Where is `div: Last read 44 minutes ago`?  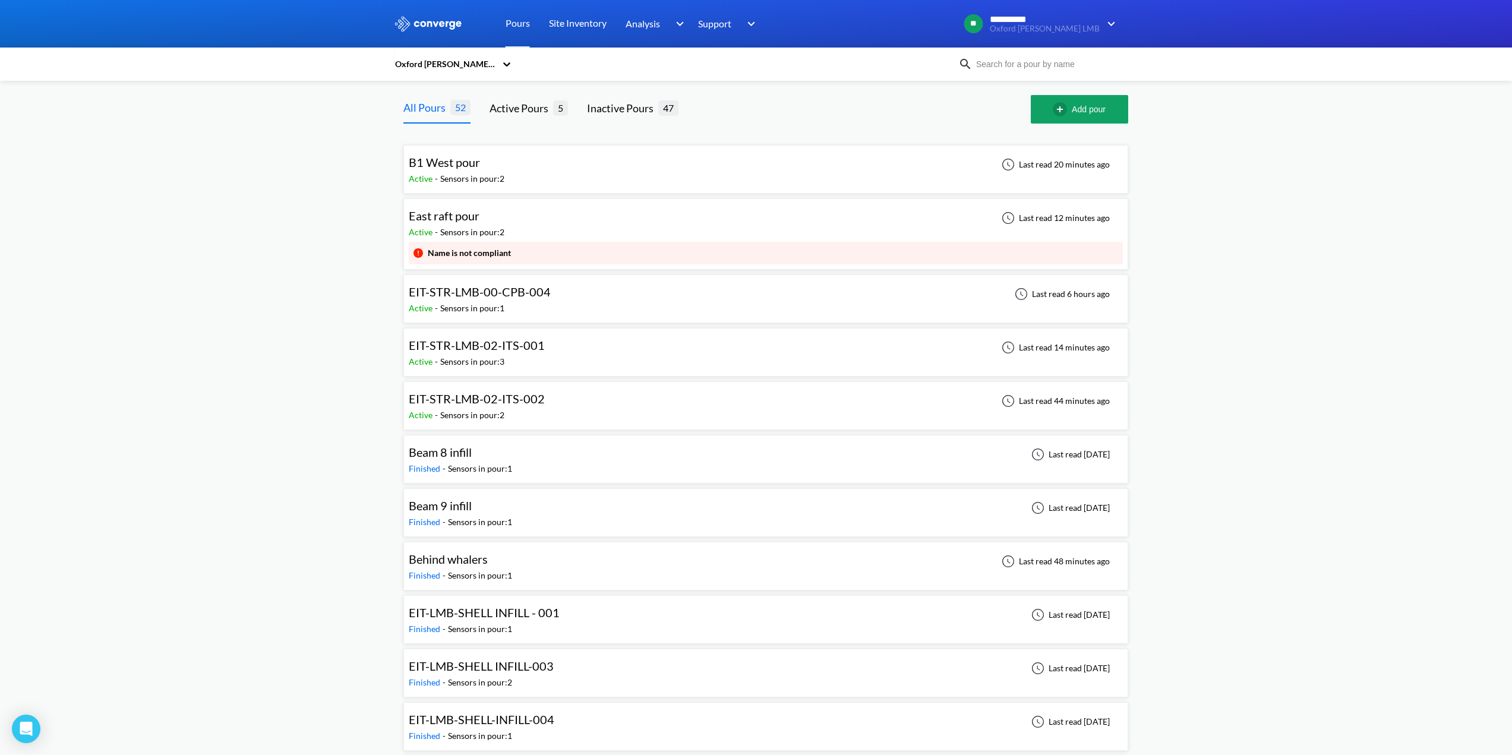
div: Last read 44 minutes ago is located at coordinates (1054, 401).